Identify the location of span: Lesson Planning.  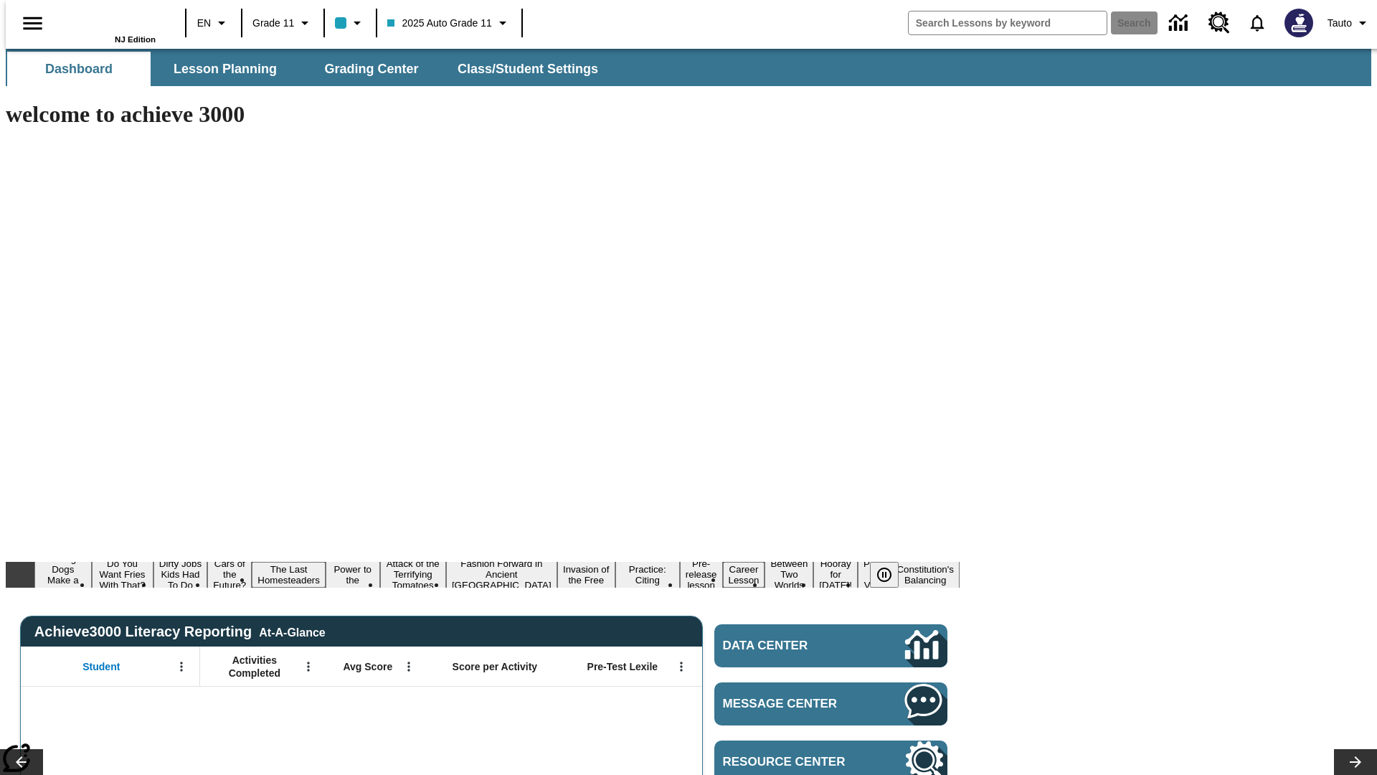
(225, 69).